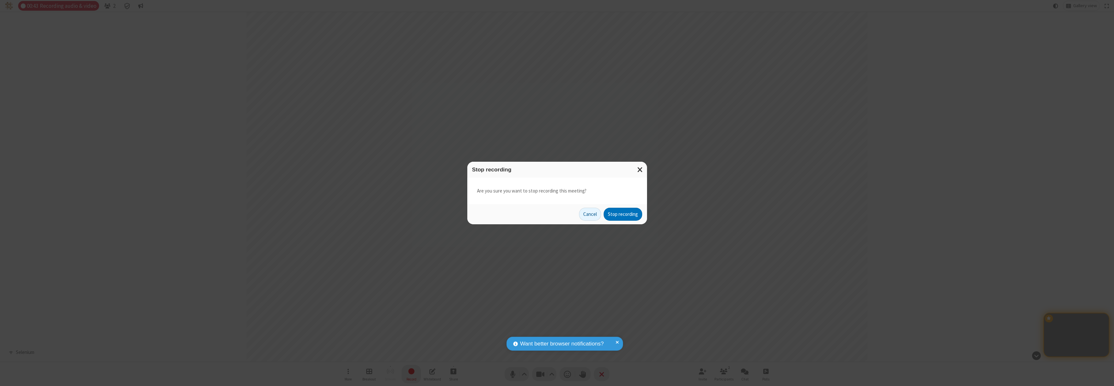 This screenshot has width=1114, height=386. What do you see at coordinates (640, 169) in the screenshot?
I see `button: Close modal` at bounding box center [640, 169].